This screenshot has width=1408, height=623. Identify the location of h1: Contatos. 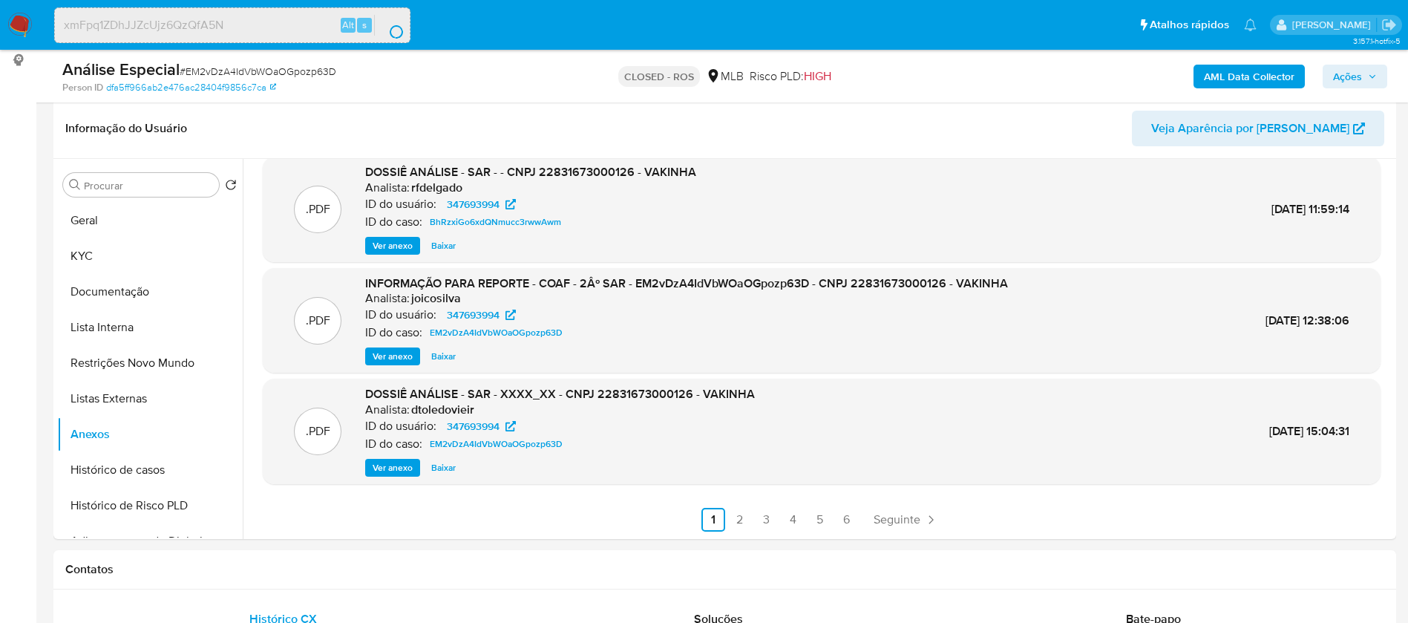
(724, 569).